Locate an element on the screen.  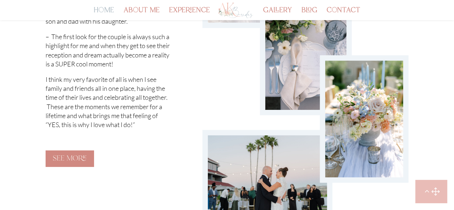
span: I think my very favorite of all is when I see family and friends all in one place, having the tim... is located at coordinates (107, 102).